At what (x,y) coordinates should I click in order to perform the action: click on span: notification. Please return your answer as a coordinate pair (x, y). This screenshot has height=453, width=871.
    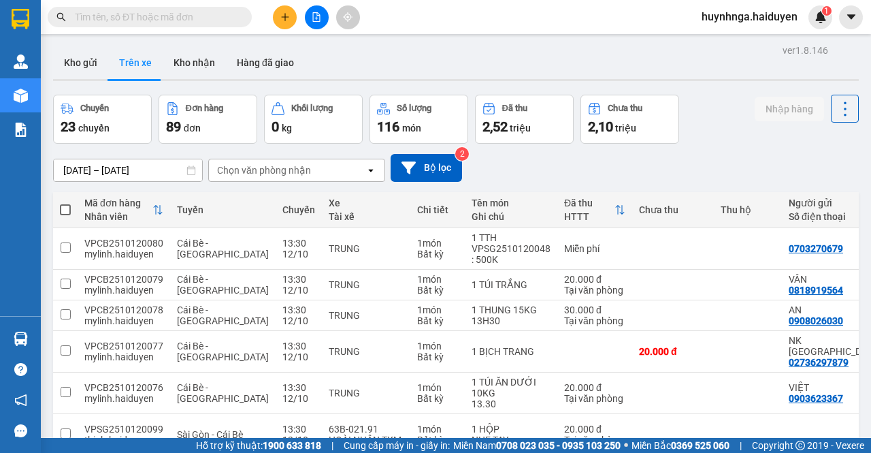
    Looking at the image, I should click on (20, 400).